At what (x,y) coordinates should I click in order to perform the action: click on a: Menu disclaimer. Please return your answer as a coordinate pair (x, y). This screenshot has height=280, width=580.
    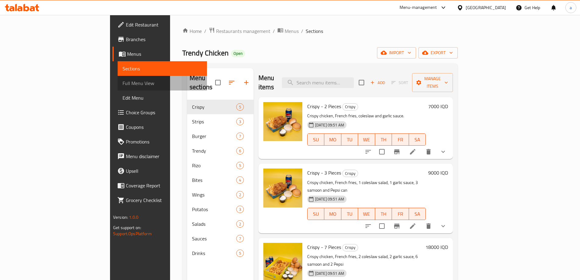
    Looking at the image, I should click on (160, 156).